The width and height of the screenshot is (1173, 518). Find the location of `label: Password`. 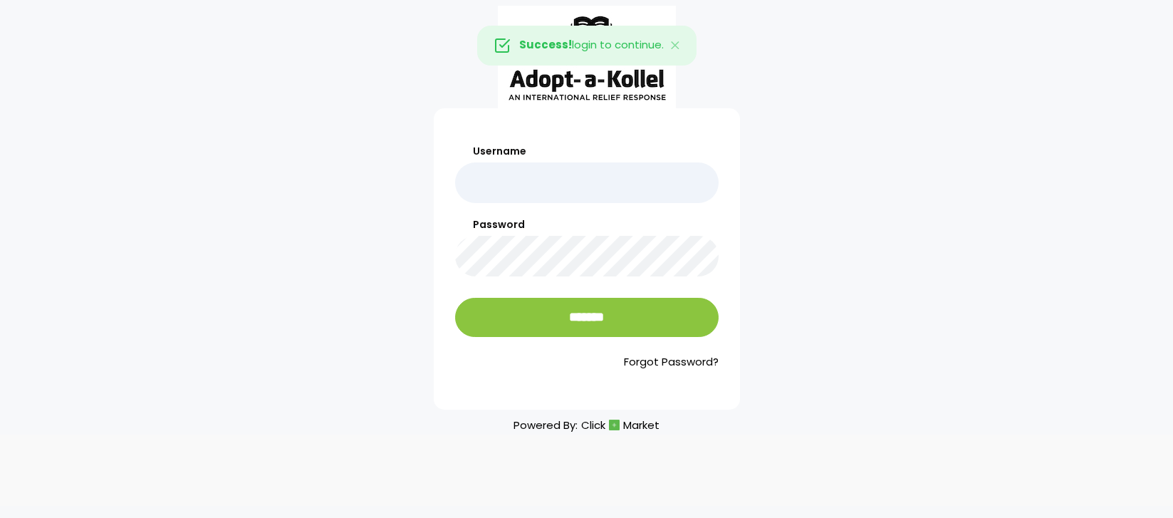

label: Password is located at coordinates (587, 224).